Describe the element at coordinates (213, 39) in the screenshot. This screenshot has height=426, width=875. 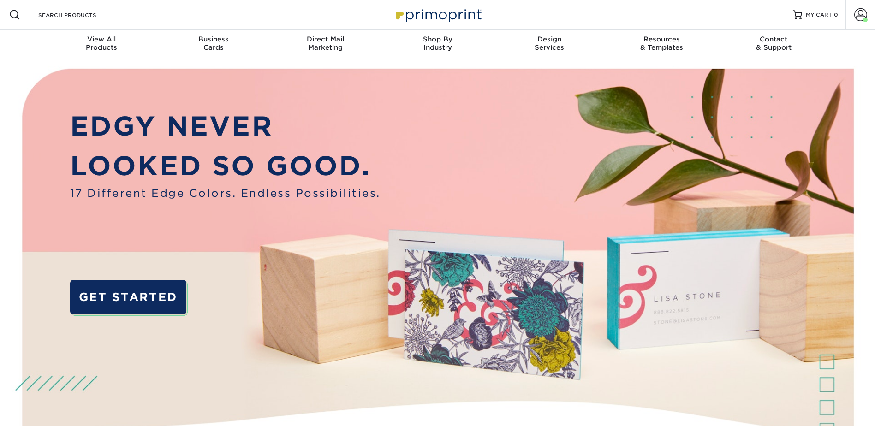
I see `span: Business` at that location.